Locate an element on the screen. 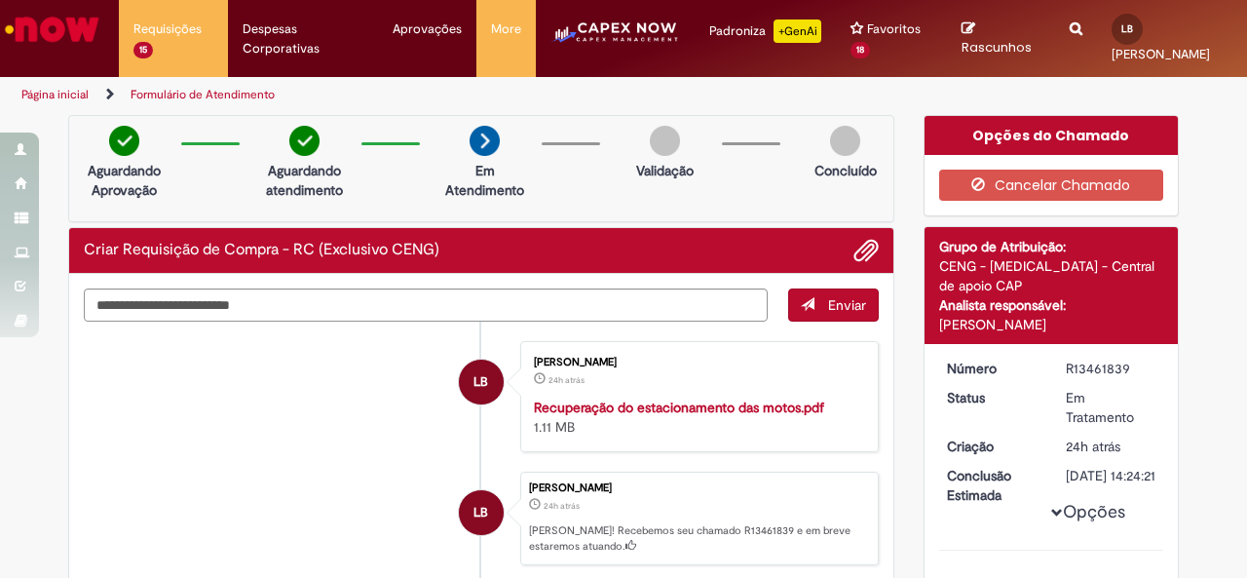  p: Aguardando Aprovação is located at coordinates (124, 180).